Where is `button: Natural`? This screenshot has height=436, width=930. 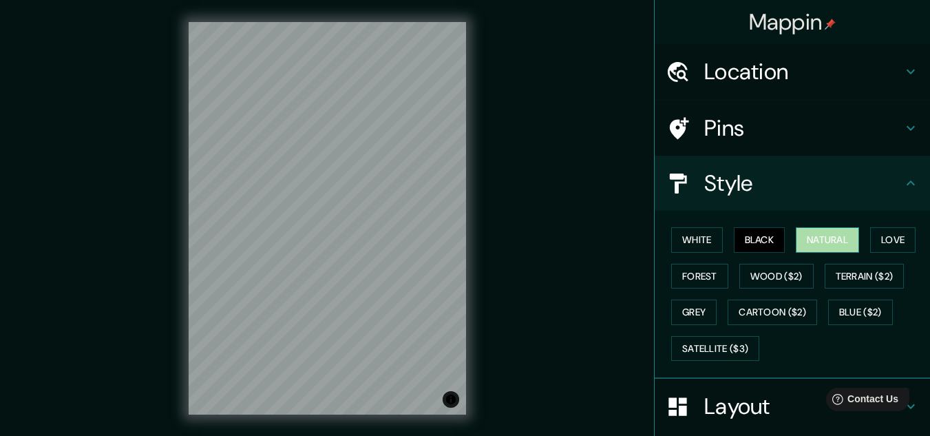
button: Natural is located at coordinates (827, 239).